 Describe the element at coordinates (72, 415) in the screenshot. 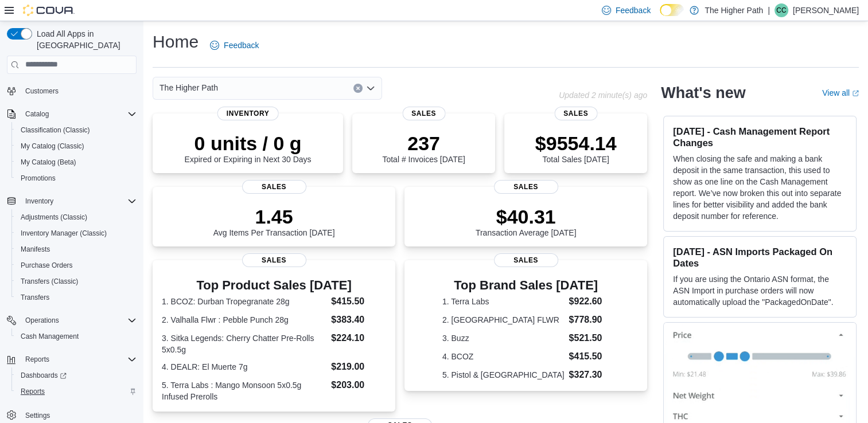

I see `button: Settings` at that location.